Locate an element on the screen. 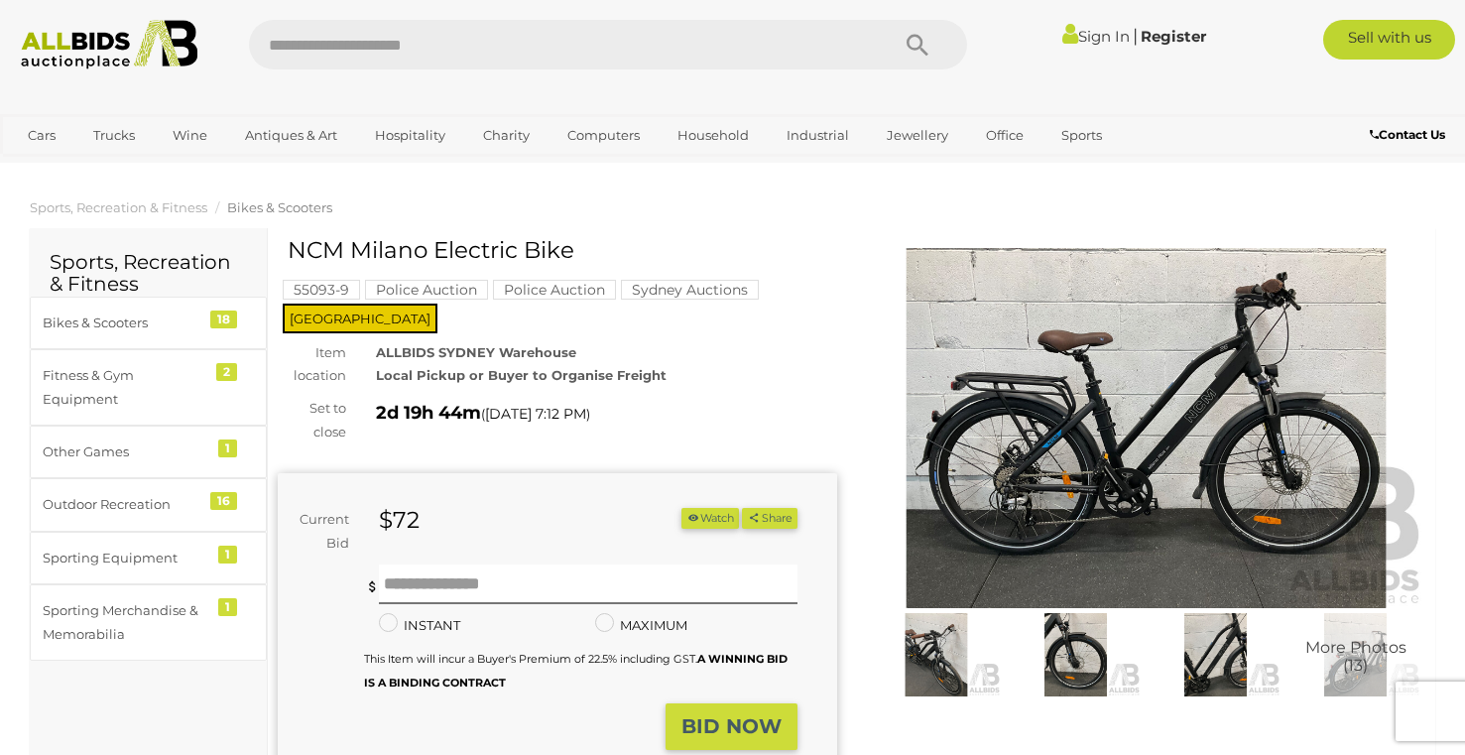  span: Bikes & Scooters is located at coordinates (280, 207).